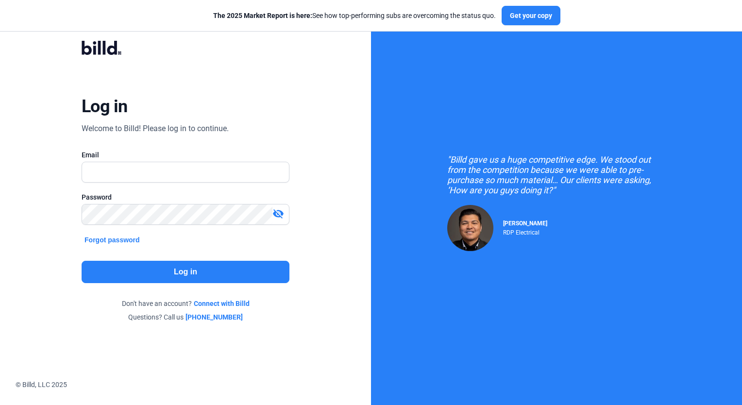 Image resolution: width=742 pixels, height=405 pixels. I want to click on div: Don't have an account?, so click(185, 303).